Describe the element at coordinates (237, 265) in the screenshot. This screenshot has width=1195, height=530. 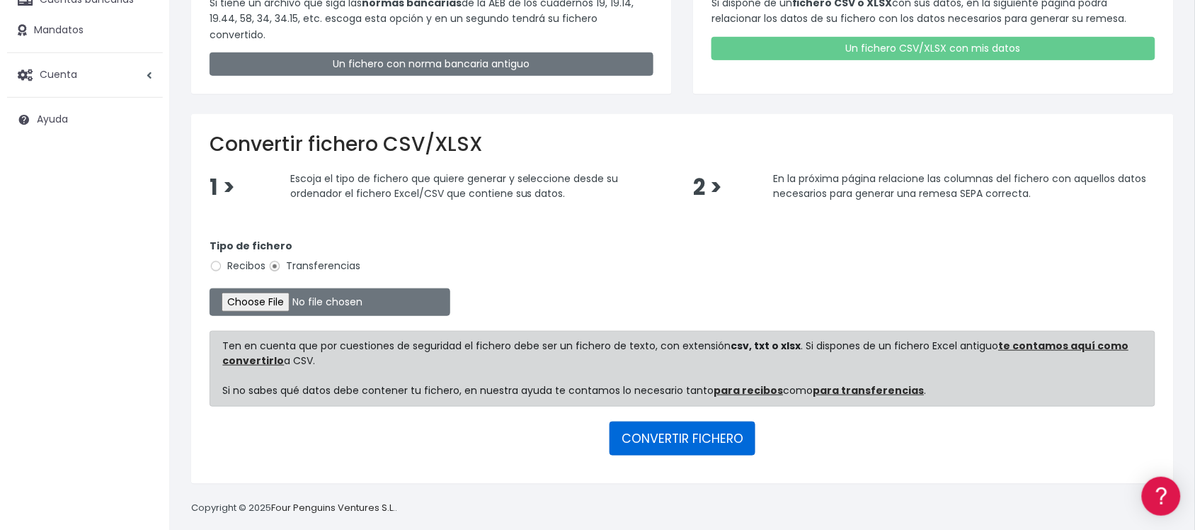
I see `label: Recibos` at that location.